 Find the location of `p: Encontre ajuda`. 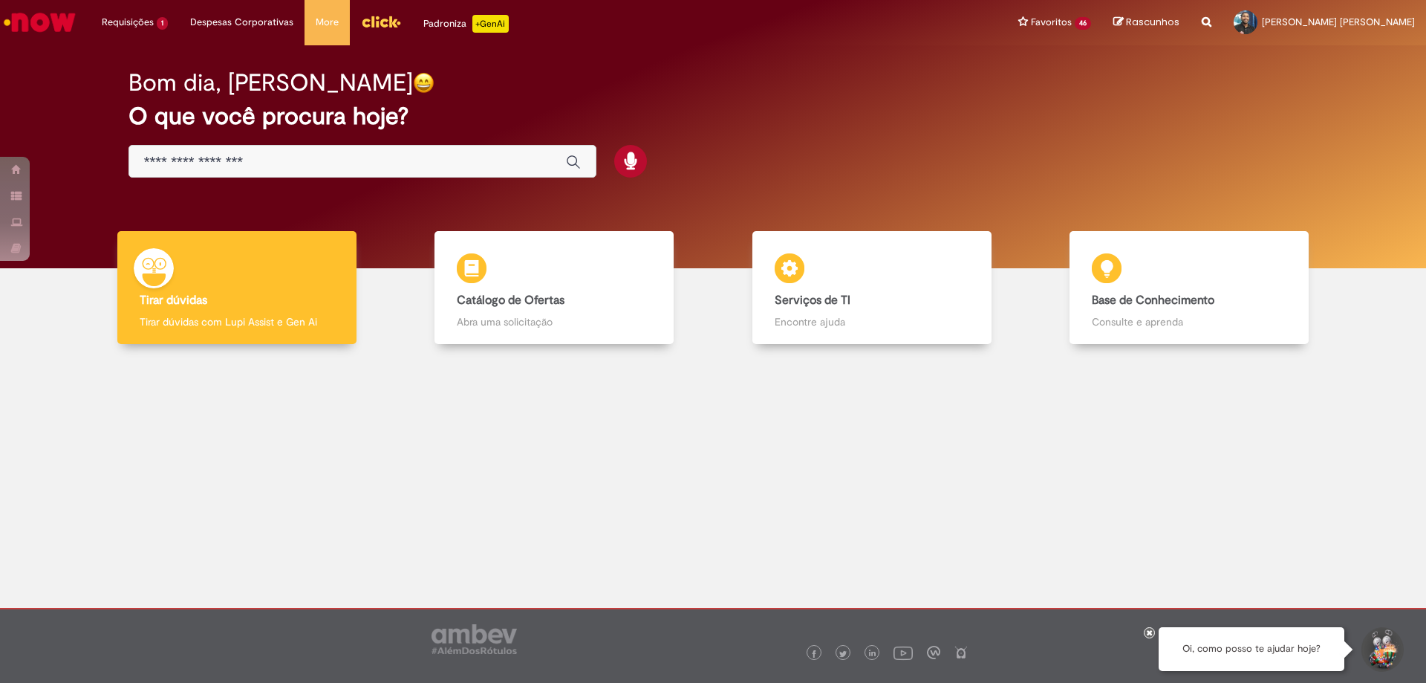

p: Encontre ajuda is located at coordinates (872, 322).